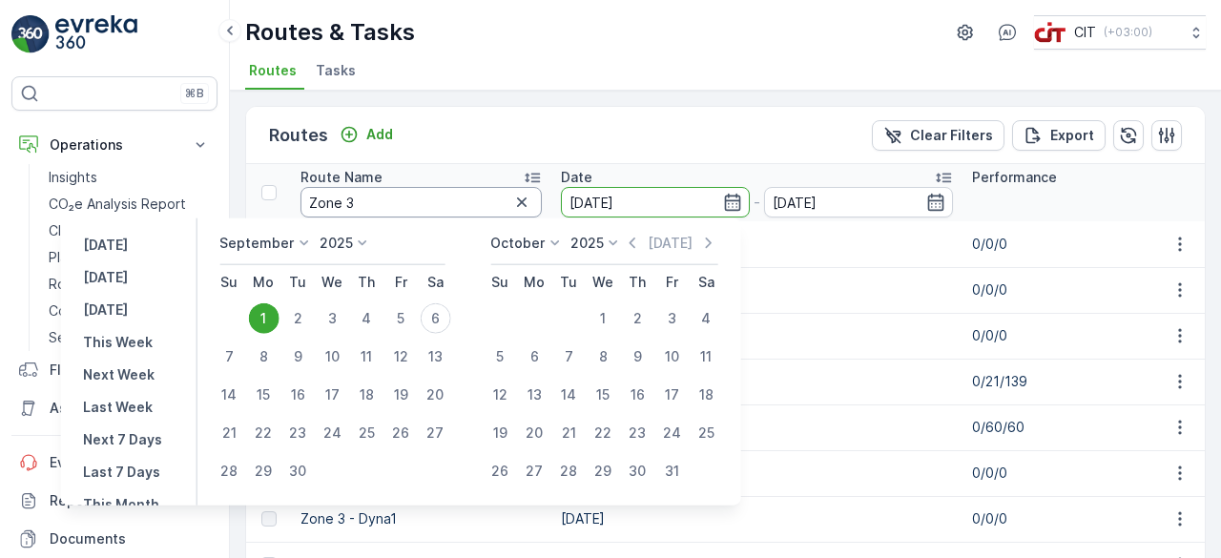 The height and width of the screenshot is (558, 1221). Describe the element at coordinates (366, 395) in the screenshot. I see `div: 18` at that location.